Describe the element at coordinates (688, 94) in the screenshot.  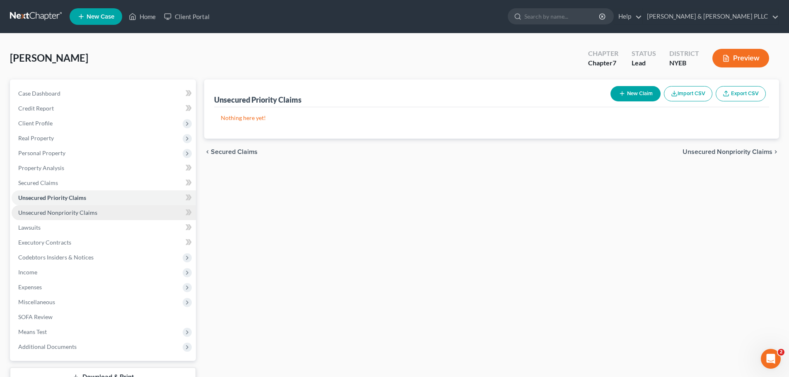
I see `button: Import CSV` at that location.